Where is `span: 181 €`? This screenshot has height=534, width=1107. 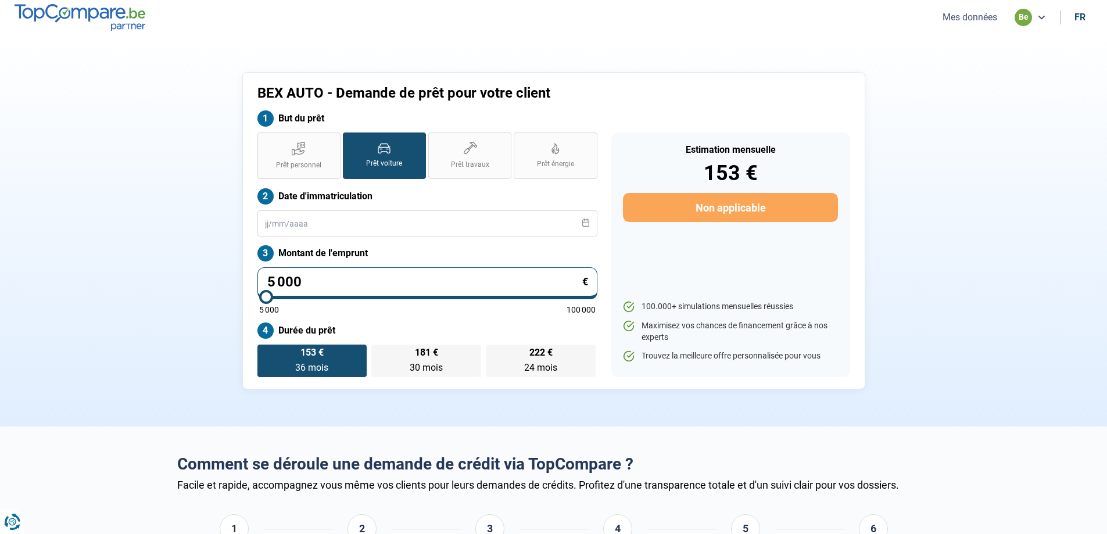
span: 181 € is located at coordinates (427, 353).